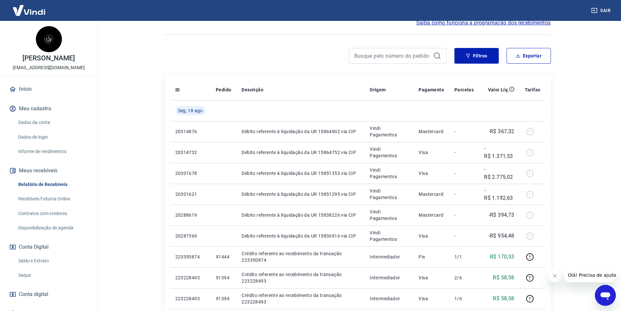  I want to click on button: Filtros, so click(477, 56).